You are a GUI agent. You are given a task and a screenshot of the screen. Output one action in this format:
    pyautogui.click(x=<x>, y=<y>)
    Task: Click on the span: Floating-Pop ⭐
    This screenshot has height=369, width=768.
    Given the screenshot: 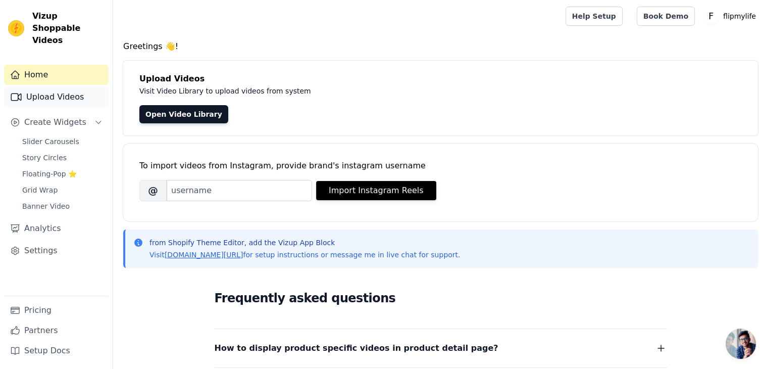 What is the action you would take?
    pyautogui.click(x=50, y=174)
    